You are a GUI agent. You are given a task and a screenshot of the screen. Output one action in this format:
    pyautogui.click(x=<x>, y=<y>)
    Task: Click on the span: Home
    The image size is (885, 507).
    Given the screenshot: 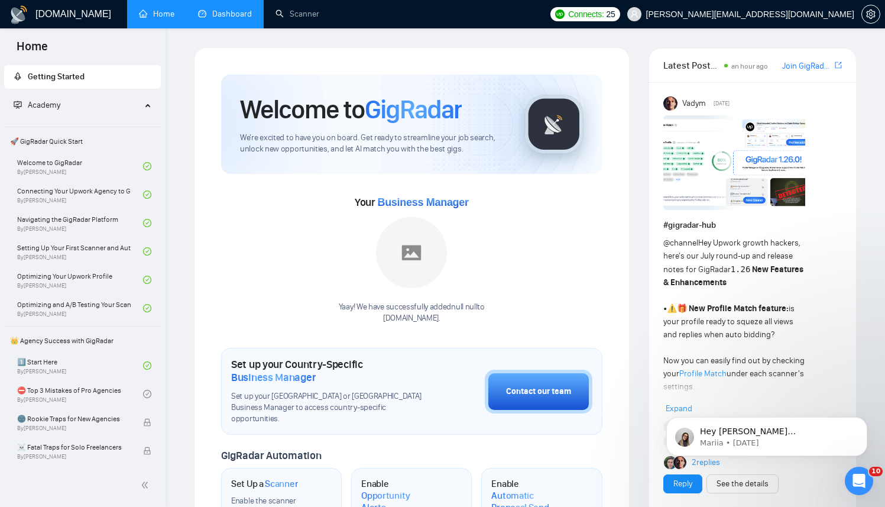 What is the action you would take?
    pyautogui.click(x=32, y=50)
    